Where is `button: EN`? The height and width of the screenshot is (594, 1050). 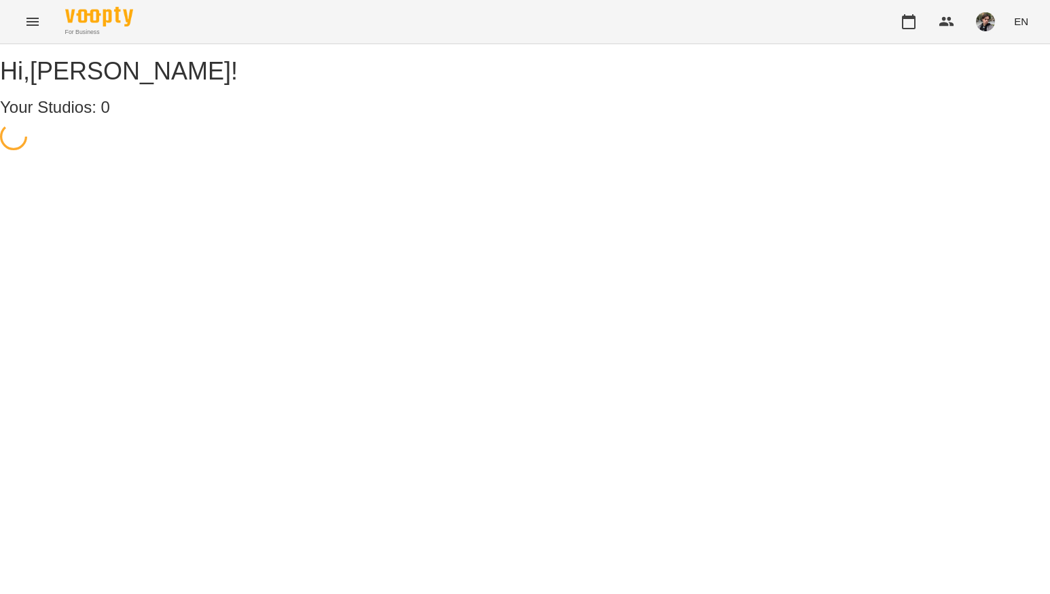 button: EN is located at coordinates (1021, 21).